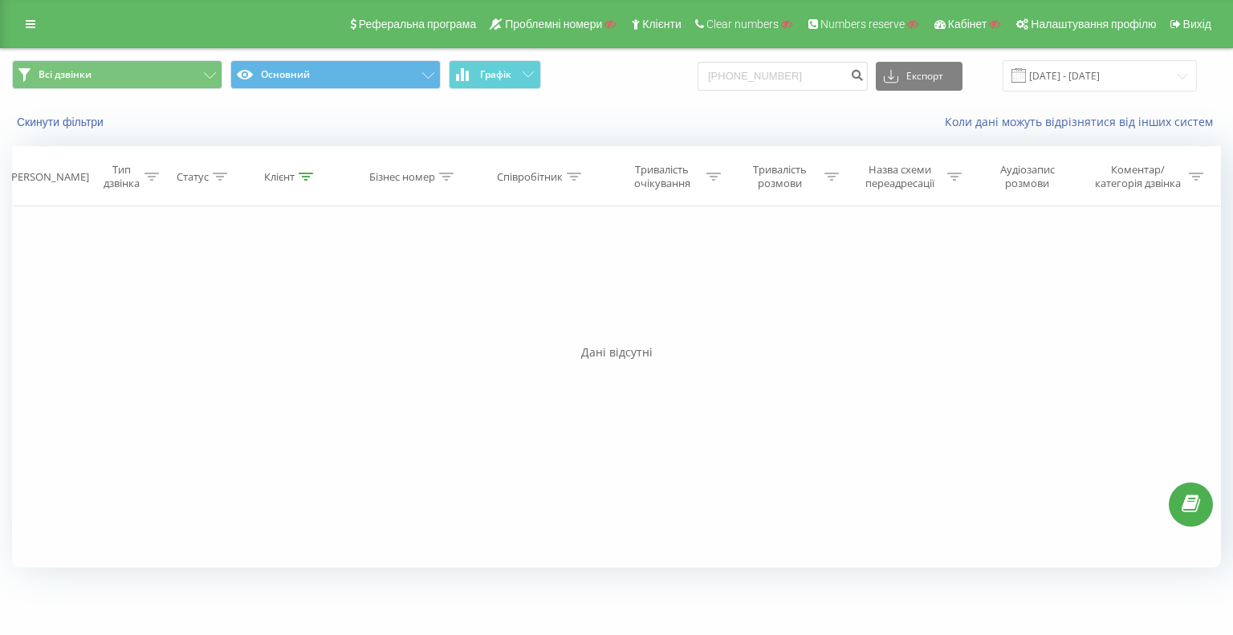 This screenshot has height=635, width=1233. What do you see at coordinates (117, 75) in the screenshot?
I see `button: Всі дзвінки` at bounding box center [117, 75].